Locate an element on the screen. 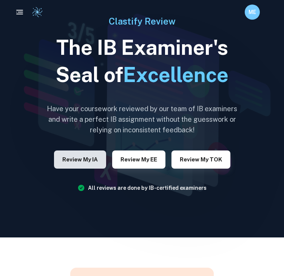  button: ME is located at coordinates (252, 12).